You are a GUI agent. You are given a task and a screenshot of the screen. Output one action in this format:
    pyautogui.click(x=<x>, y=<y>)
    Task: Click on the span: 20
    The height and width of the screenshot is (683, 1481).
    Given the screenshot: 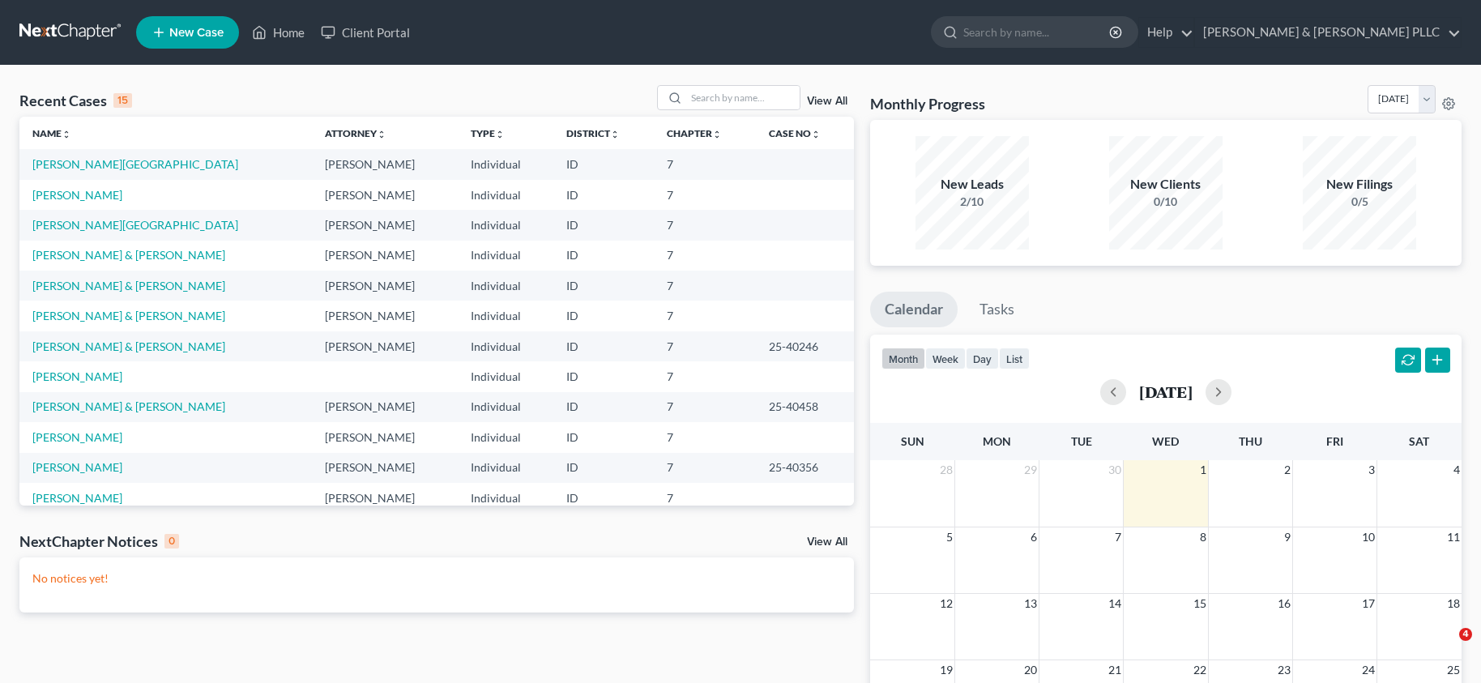 What is the action you would take?
    pyautogui.click(x=1030, y=670)
    